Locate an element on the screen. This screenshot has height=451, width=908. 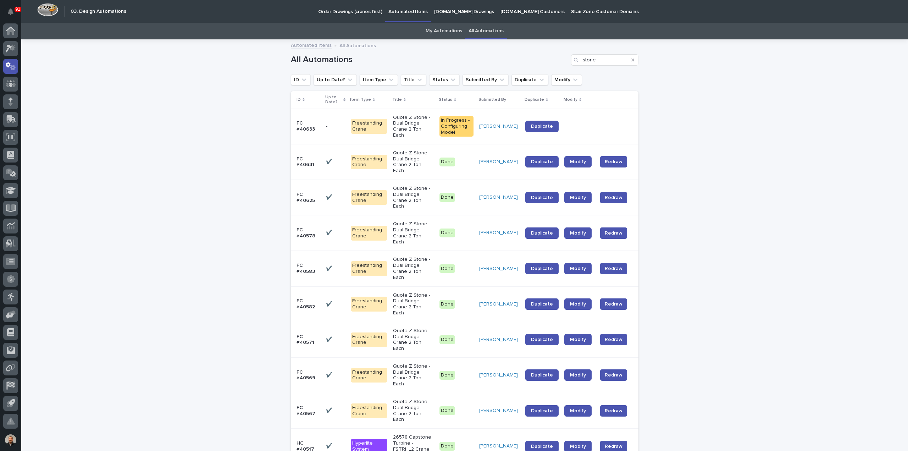
p: Modify is located at coordinates (571, 100).